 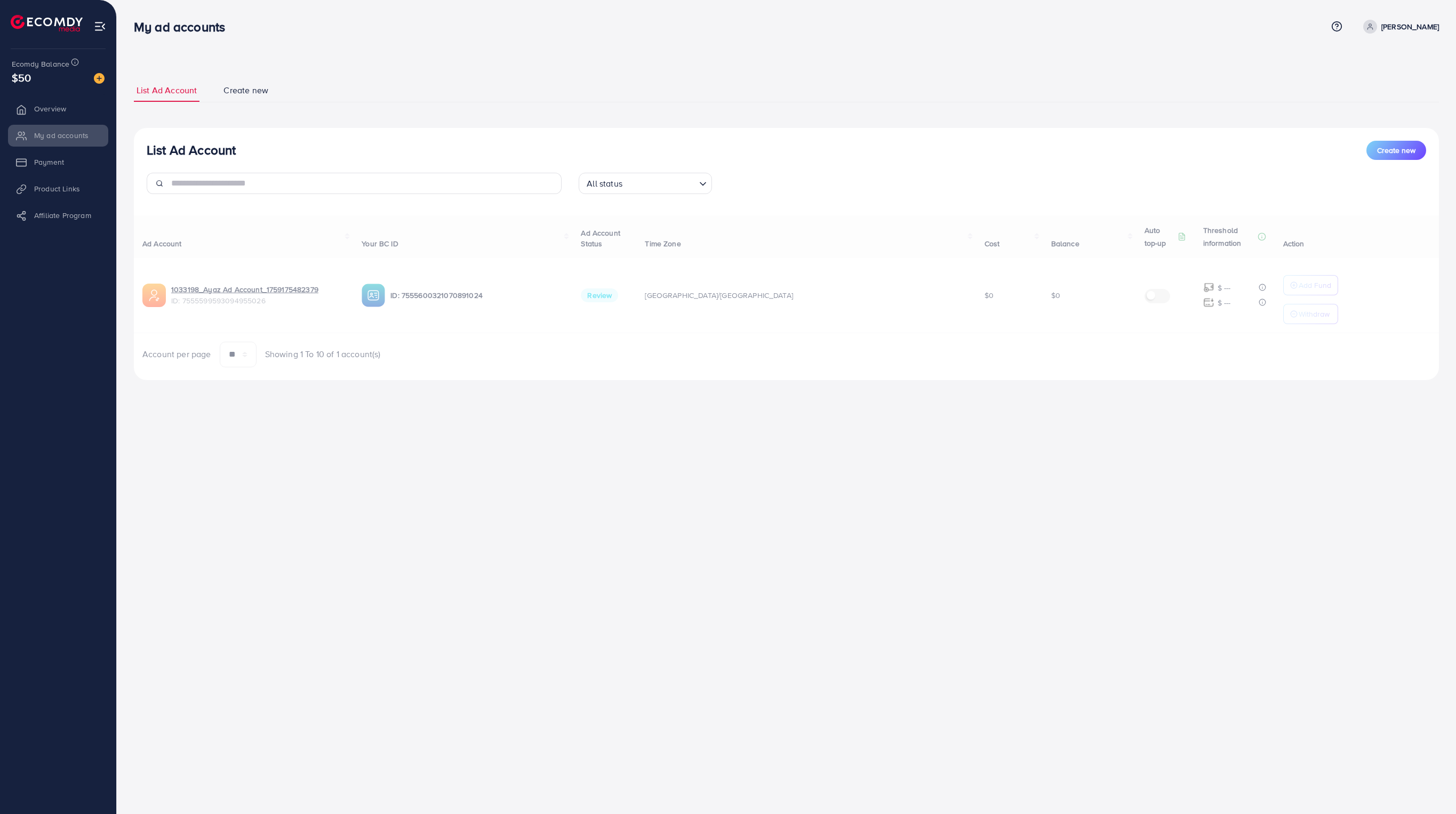 What do you see at coordinates (99, 78) in the screenshot?
I see `img: image` at bounding box center [99, 78].